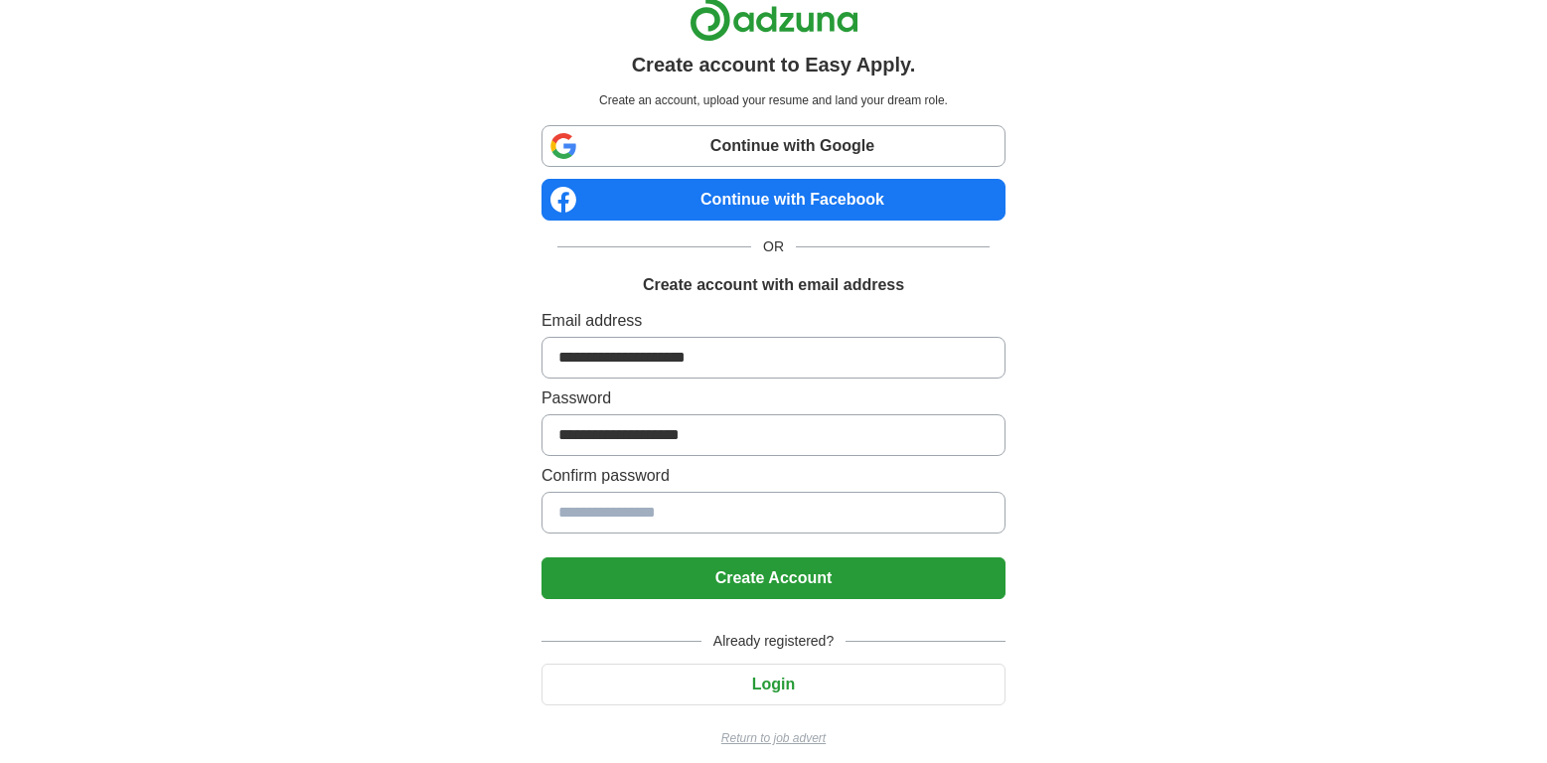 The width and height of the screenshot is (1547, 763). I want to click on h1: Create account to Easy Apply., so click(774, 65).